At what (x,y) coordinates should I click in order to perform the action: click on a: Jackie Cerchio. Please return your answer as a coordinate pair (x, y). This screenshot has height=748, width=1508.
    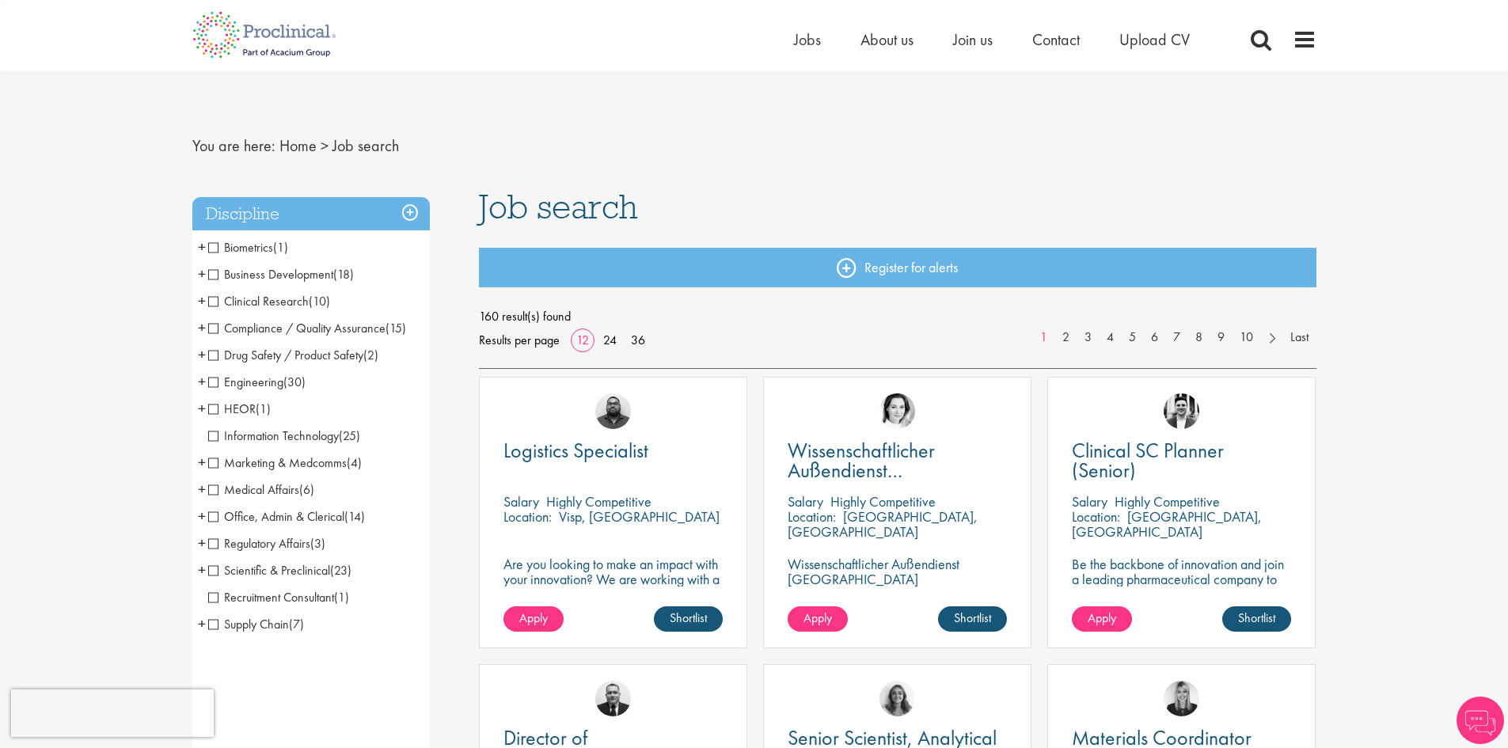
    Looking at the image, I should click on (897, 698).